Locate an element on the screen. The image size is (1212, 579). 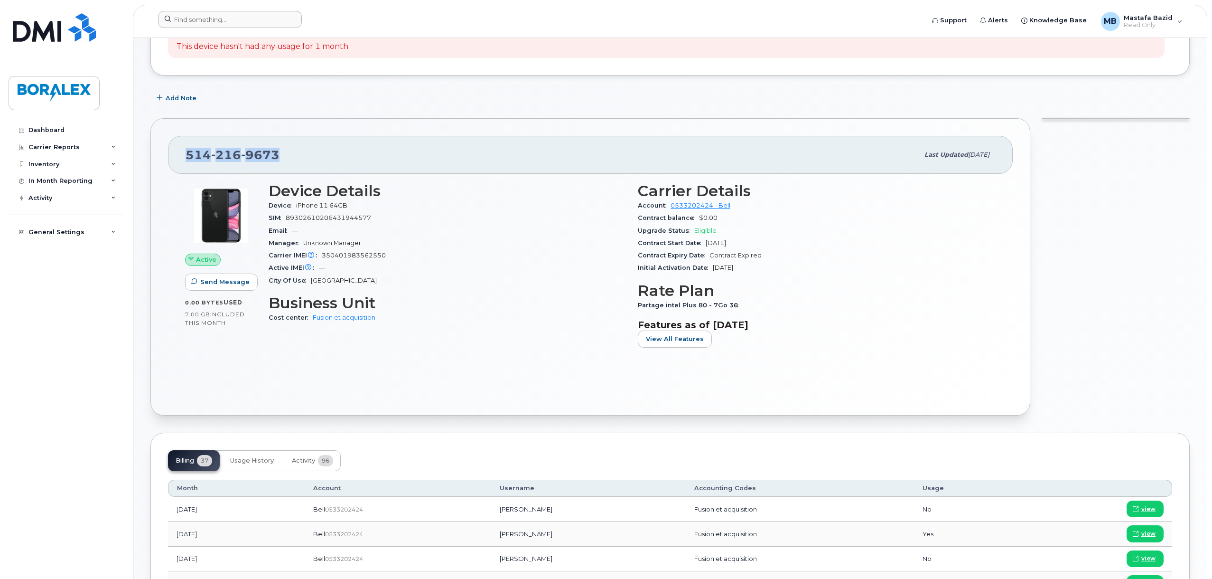
span: Contract Expired is located at coordinates (736, 255).